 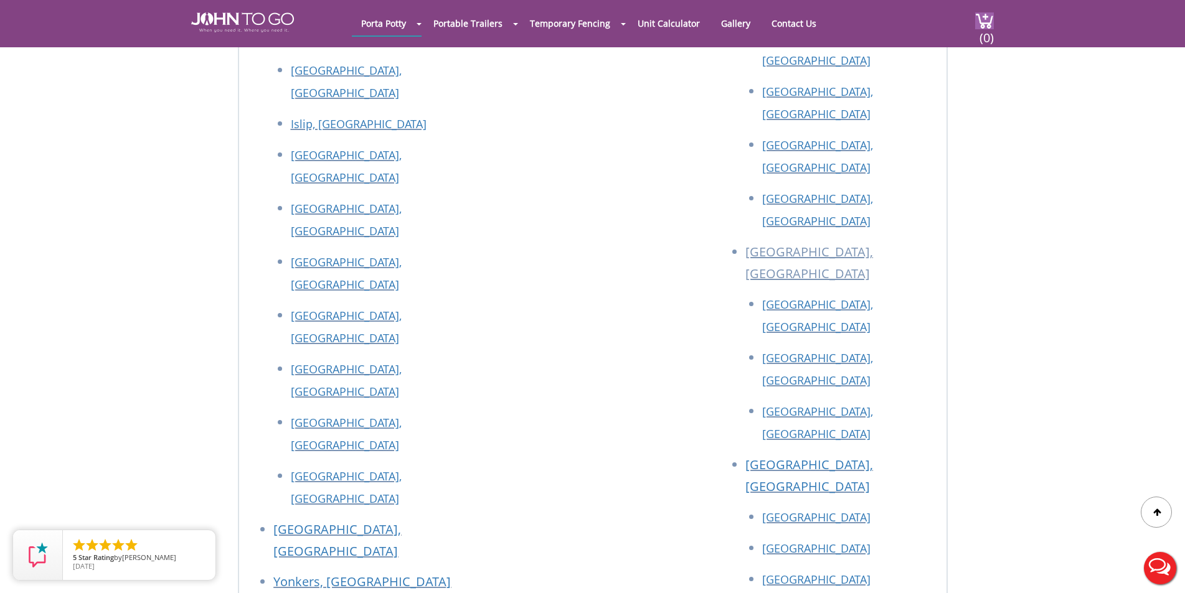 I want to click on span: by, so click(x=139, y=558).